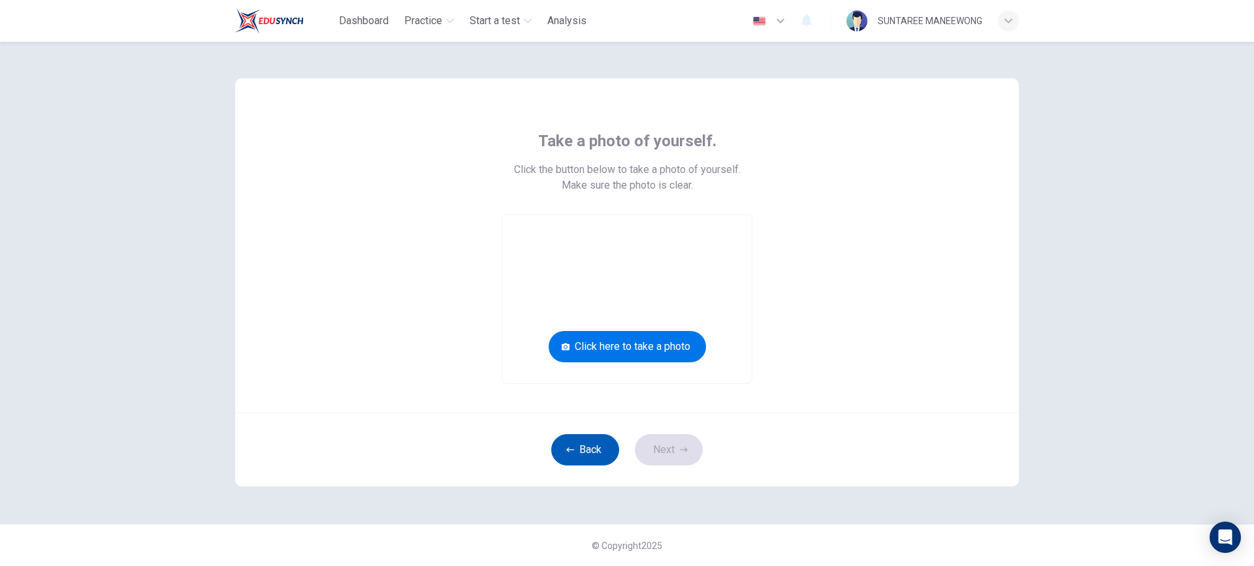  Describe the element at coordinates (1225, 538) in the screenshot. I see `div: Open Intercom Messenger` at that location.